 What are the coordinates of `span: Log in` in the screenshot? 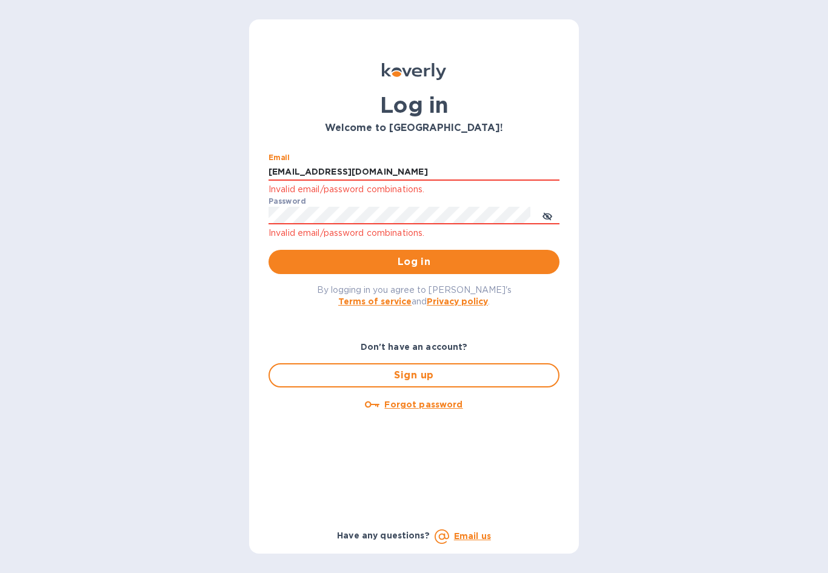 It's located at (414, 262).